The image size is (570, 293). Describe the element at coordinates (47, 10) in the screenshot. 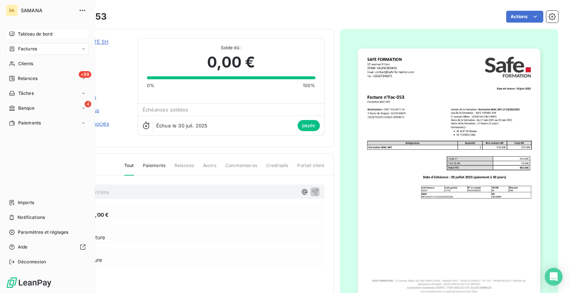

I see `span: SAMANA` at that location.